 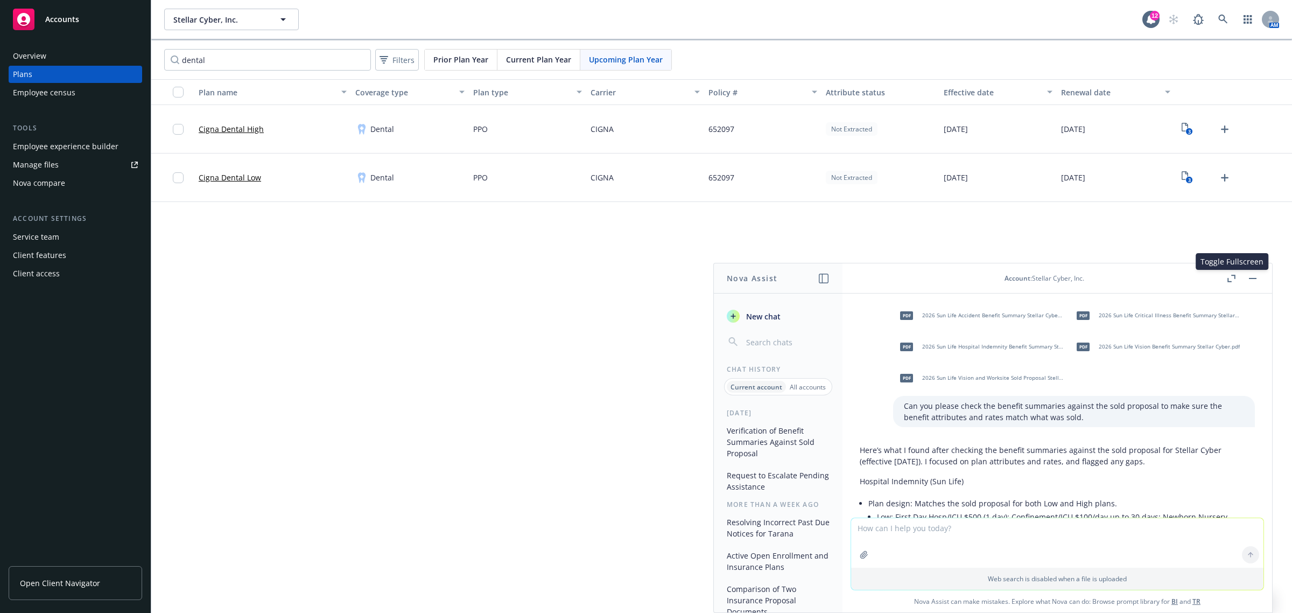 What do you see at coordinates (62, 19) in the screenshot?
I see `span: Accounts` at bounding box center [62, 19].